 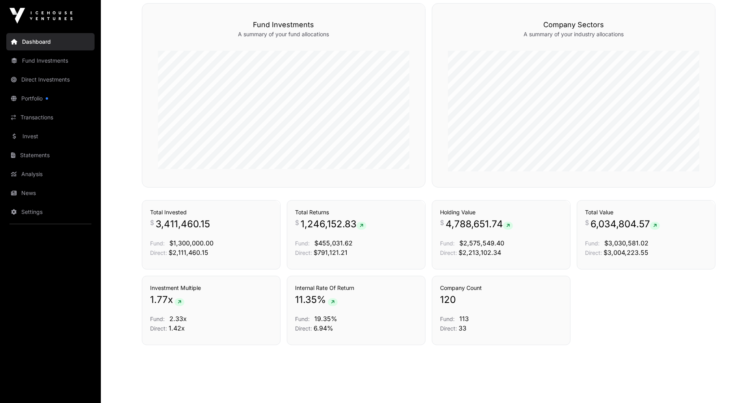 I want to click on span: 33, so click(x=463, y=328).